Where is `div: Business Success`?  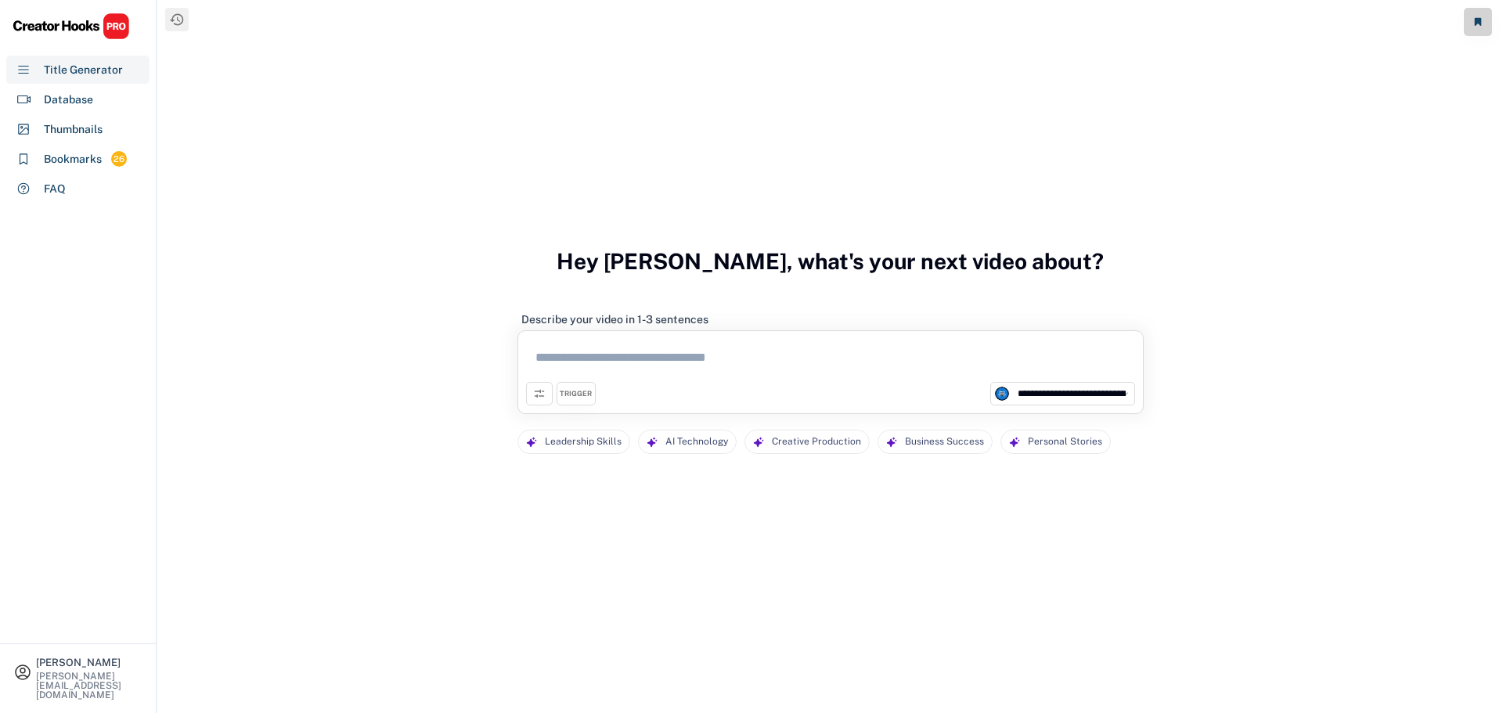
div: Business Success is located at coordinates (944, 442).